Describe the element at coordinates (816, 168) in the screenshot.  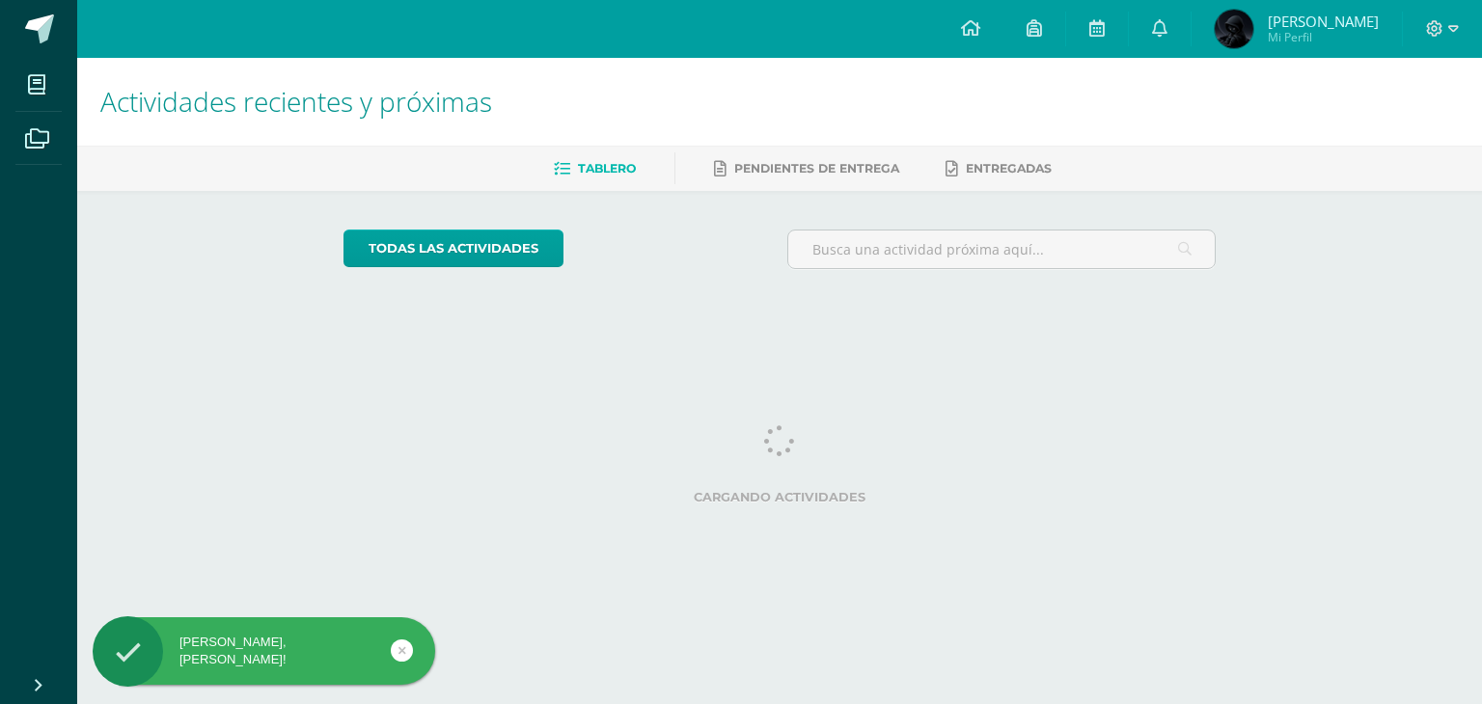
I see `span: Pendientes de entrega` at that location.